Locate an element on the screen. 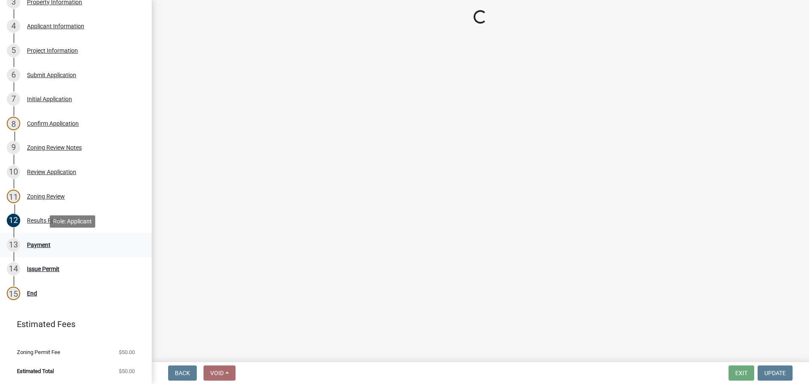  div: 5 is located at coordinates (13, 51).